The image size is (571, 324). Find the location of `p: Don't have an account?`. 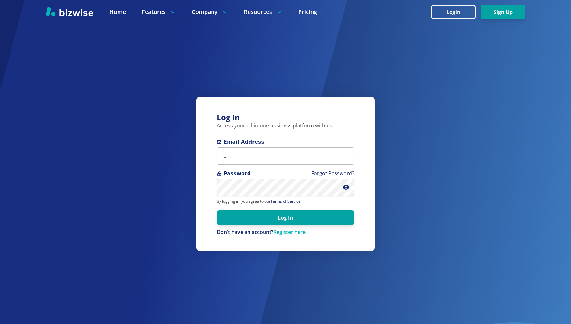

p: Don't have an account? is located at coordinates (286, 232).